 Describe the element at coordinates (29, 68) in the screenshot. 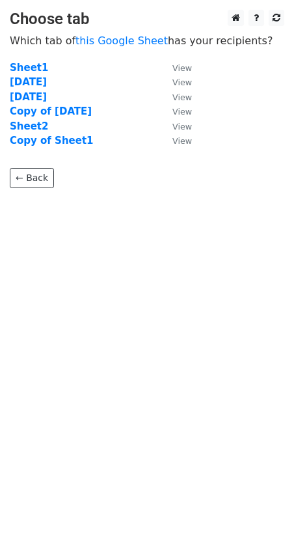

I see `strong: Sheet1` at that location.